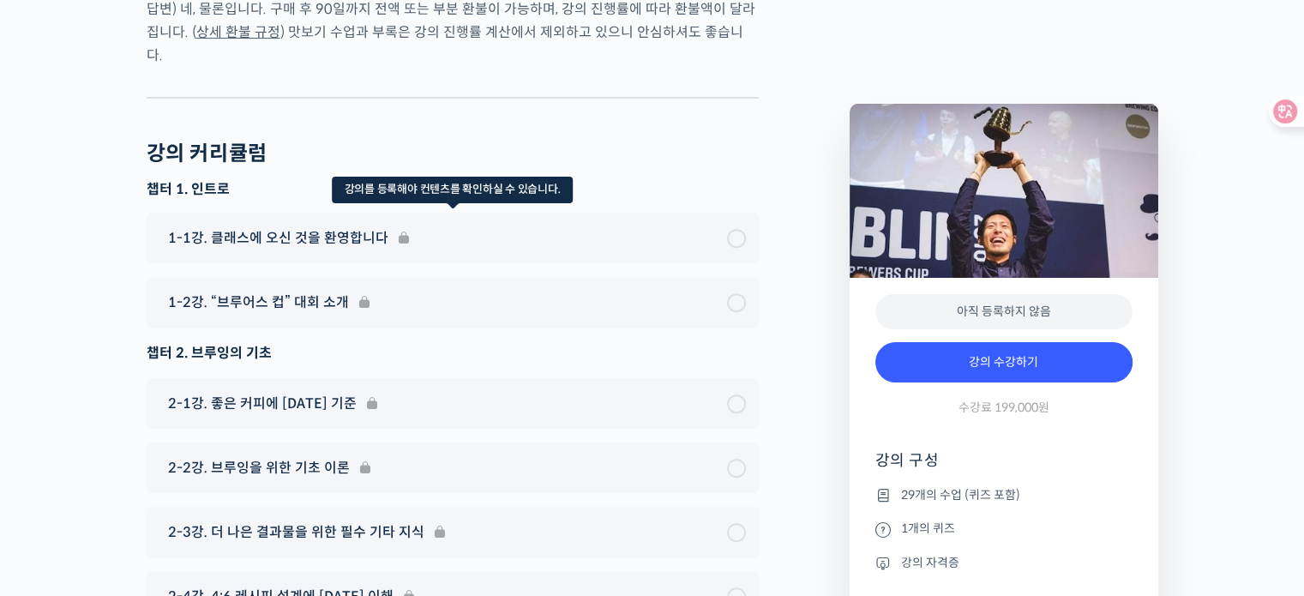  I want to click on div: 아직 등록하지 않음, so click(1004, 312).